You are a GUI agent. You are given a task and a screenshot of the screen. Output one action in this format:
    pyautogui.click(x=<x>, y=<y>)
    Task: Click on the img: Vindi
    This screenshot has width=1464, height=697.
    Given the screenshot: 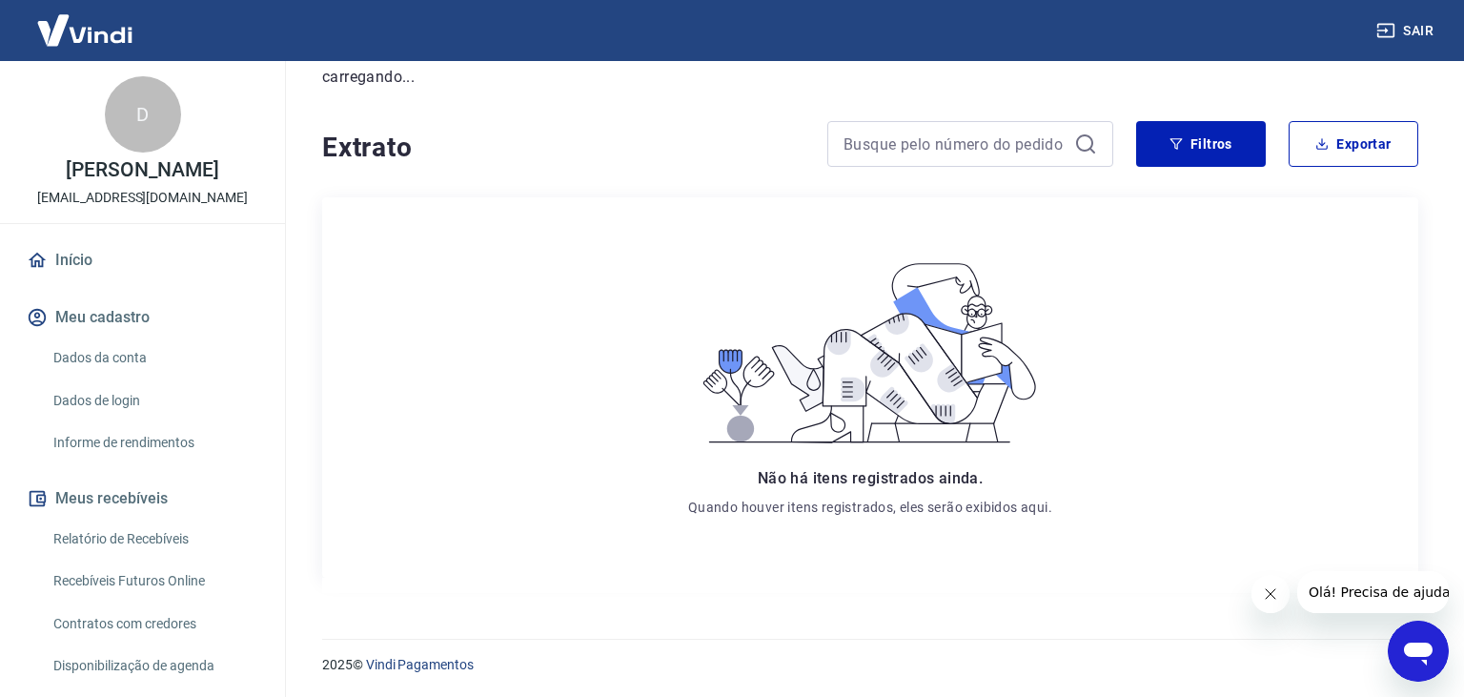 What is the action you would take?
    pyautogui.click(x=85, y=30)
    